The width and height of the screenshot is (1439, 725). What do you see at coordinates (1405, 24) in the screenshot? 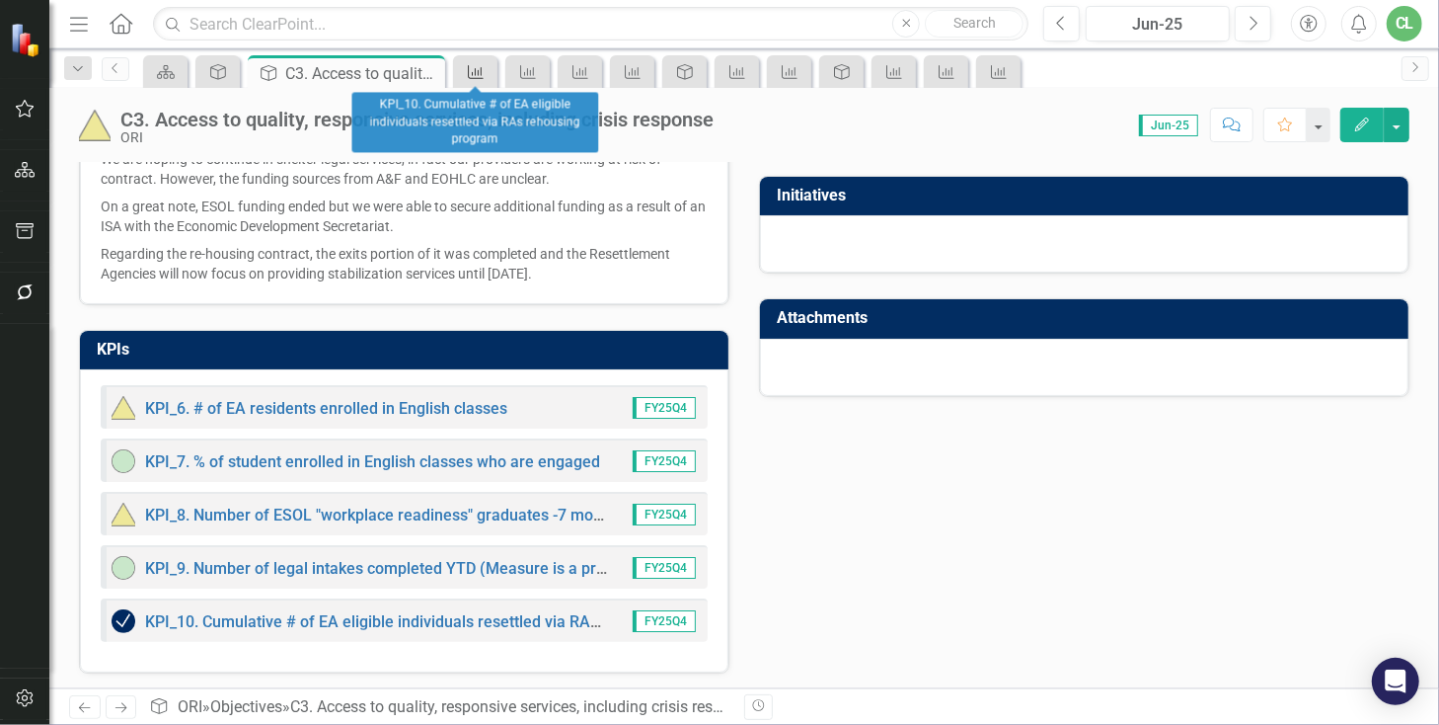
I see `div: CL` at bounding box center [1405, 24].